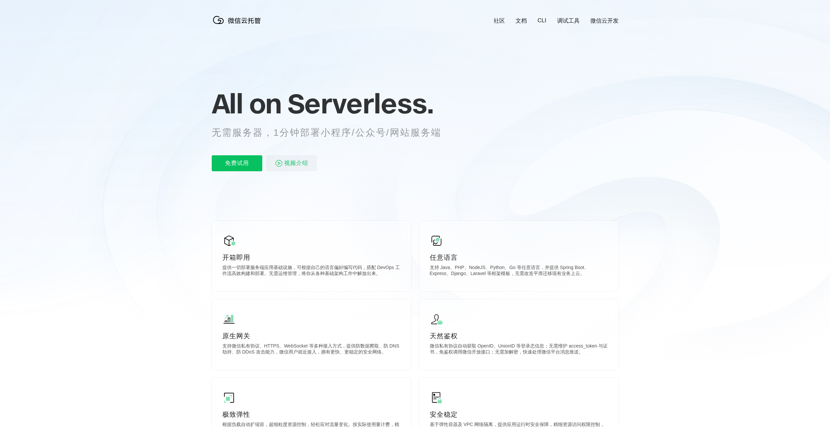 This screenshot has width=830, height=427. What do you see at coordinates (521, 21) in the screenshot?
I see `a: 文档` at bounding box center [521, 21].